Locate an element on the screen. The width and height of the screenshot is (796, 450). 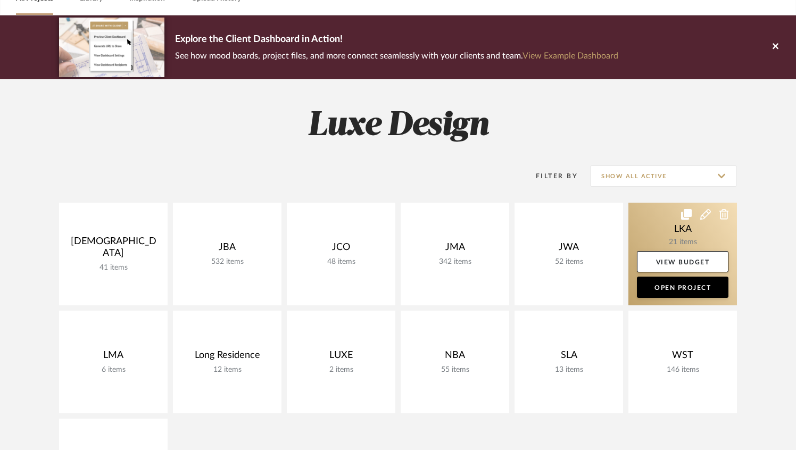
div: 55 items is located at coordinates (455, 370).